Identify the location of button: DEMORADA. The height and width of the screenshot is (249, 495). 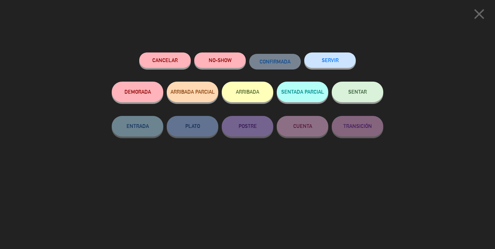
(137, 92).